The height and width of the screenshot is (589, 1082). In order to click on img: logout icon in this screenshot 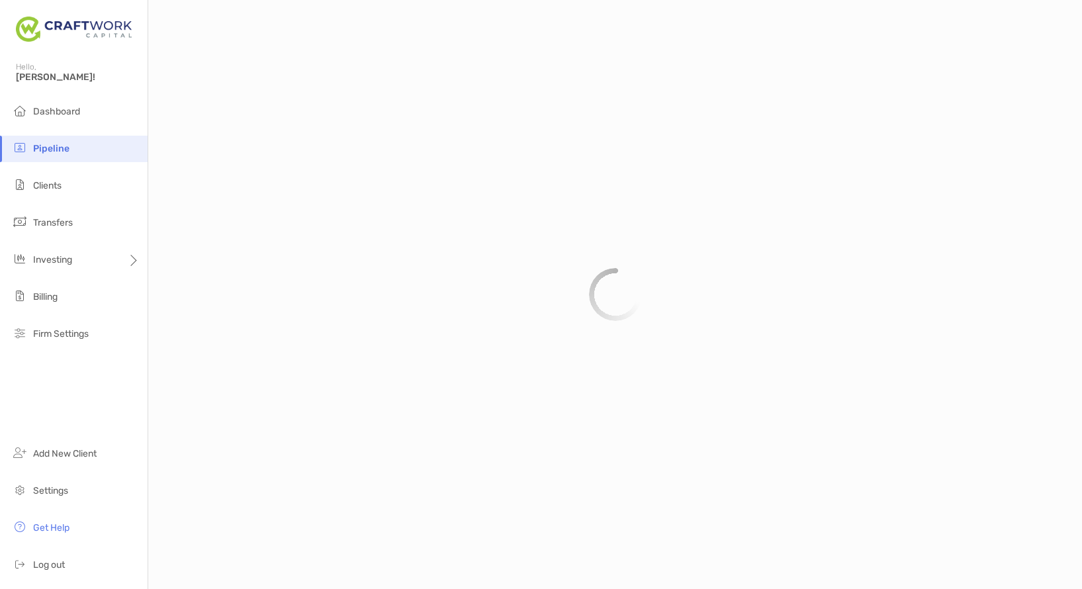, I will do `click(20, 564)`.